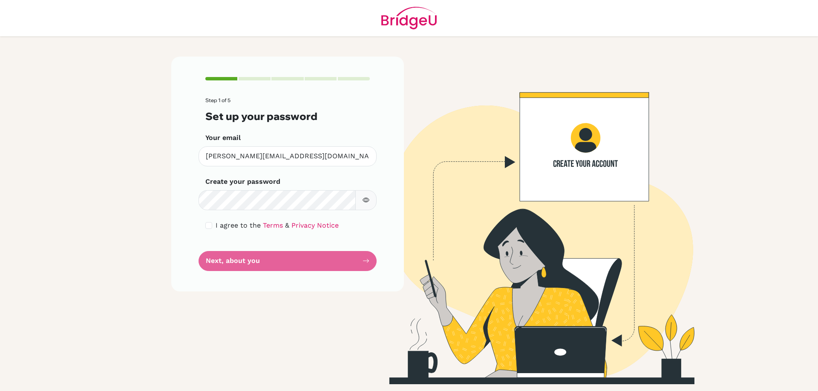 This screenshot has height=391, width=818. Describe the element at coordinates (315, 225) in the screenshot. I see `a: Privacy Notice` at that location.